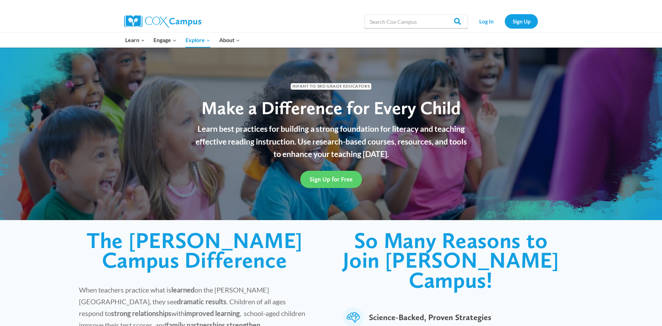  Describe the element at coordinates (163, 21) in the screenshot. I see `img: Cox Campus` at that location.